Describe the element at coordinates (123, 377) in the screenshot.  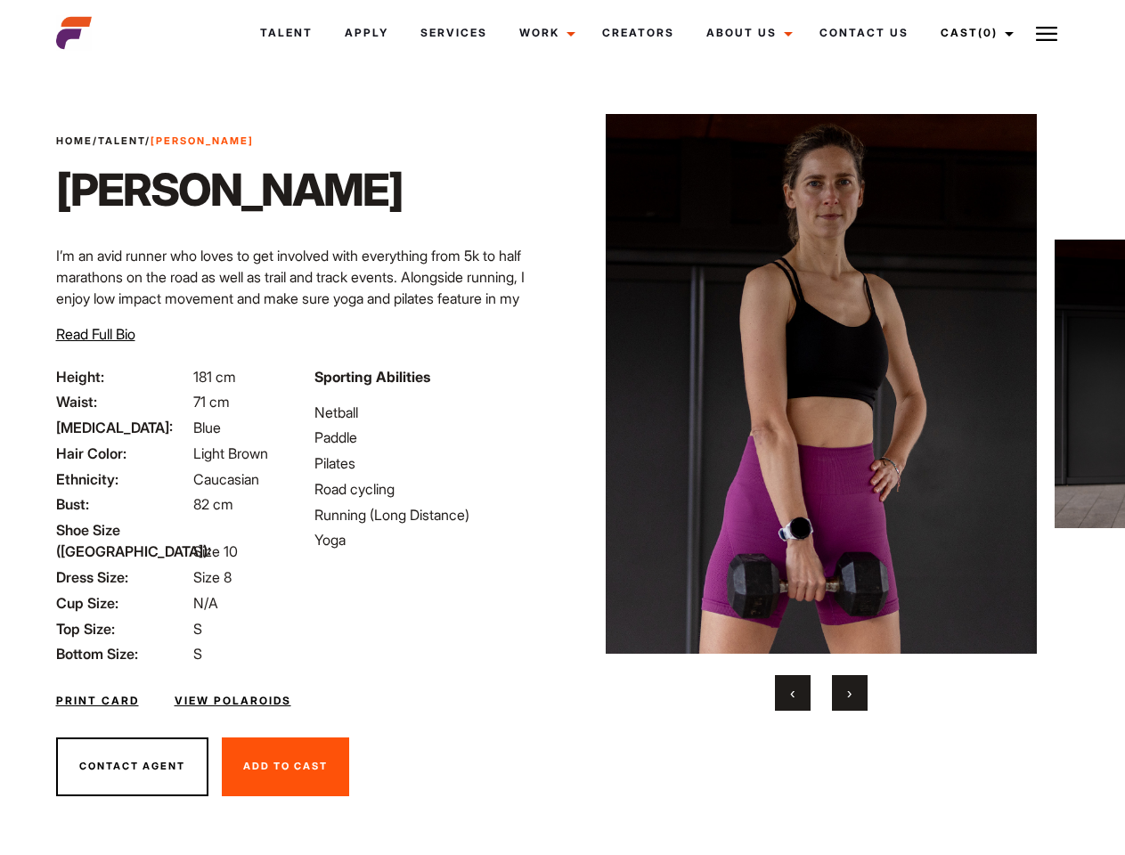
I see `span: Height:` at that location.